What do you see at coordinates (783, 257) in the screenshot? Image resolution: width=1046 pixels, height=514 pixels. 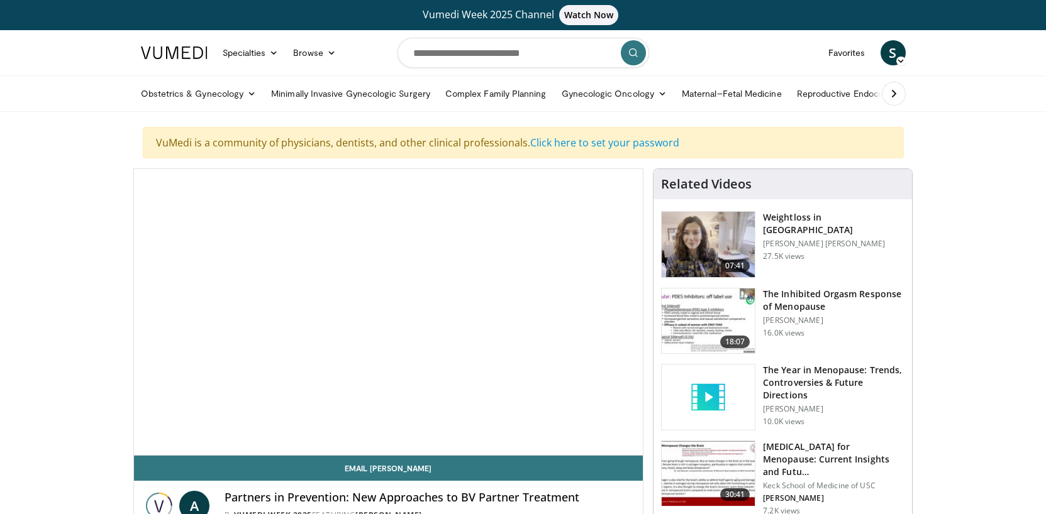 I see `p: 27.5K views` at bounding box center [783, 257].